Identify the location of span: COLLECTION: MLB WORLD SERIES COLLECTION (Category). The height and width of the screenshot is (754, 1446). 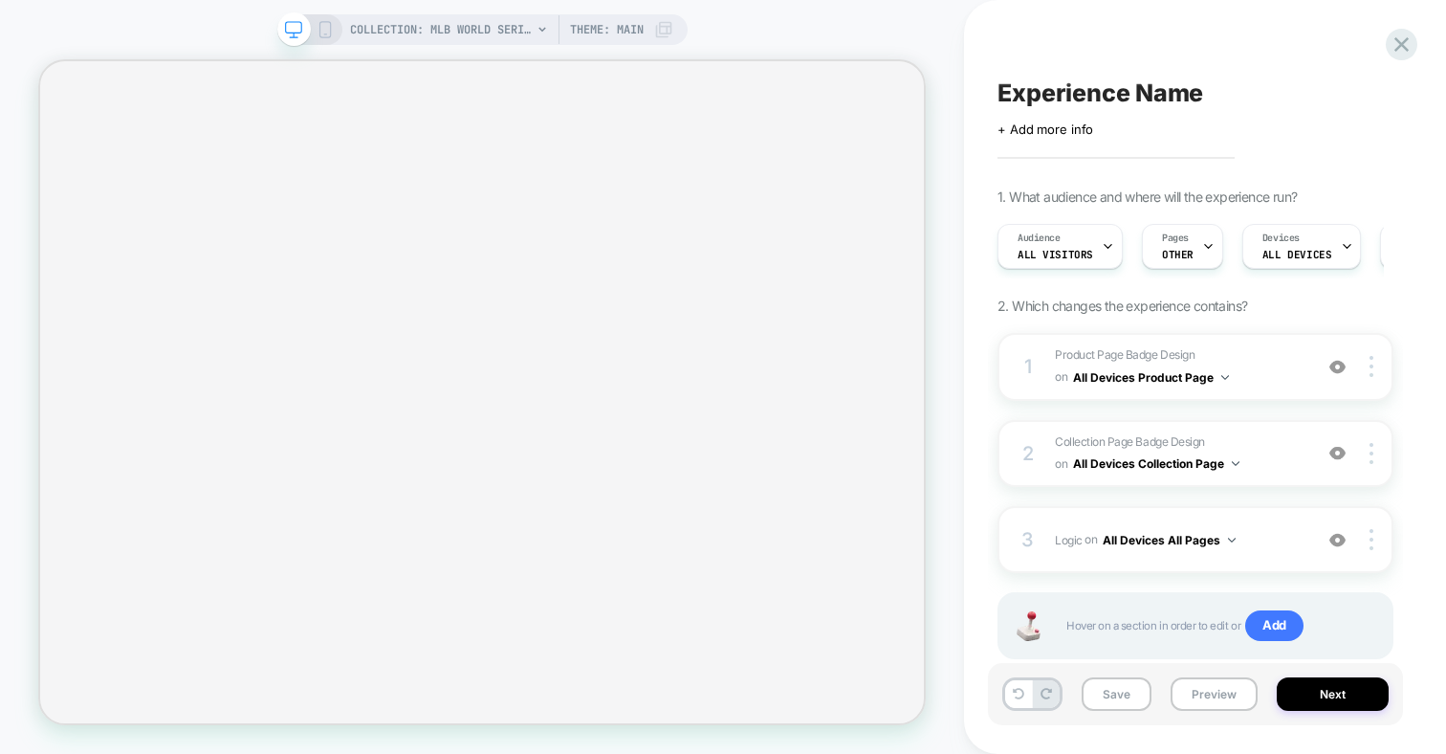
(441, 30).